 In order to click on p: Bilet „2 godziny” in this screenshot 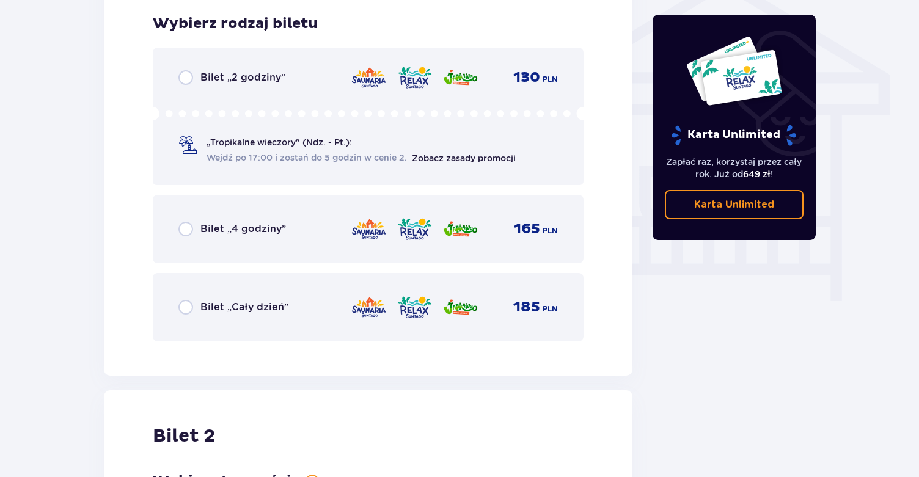, I will do `click(243, 78)`.